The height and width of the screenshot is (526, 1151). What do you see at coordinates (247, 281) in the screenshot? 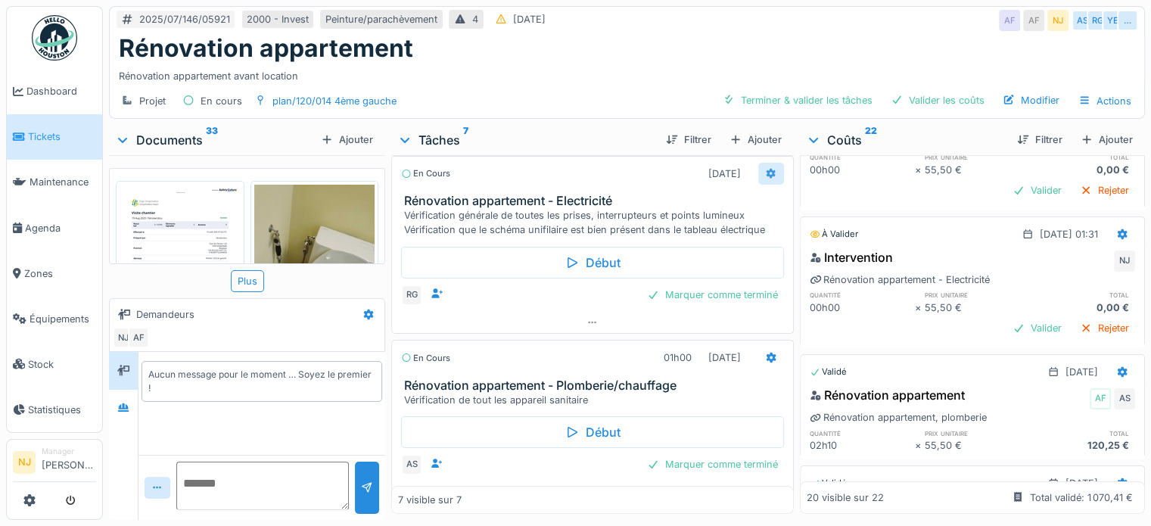
I see `div: Plus` at bounding box center [247, 281].